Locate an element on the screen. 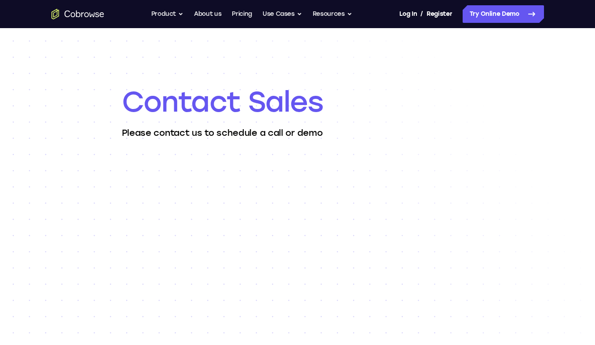  button: Use Cases is located at coordinates (282, 14).